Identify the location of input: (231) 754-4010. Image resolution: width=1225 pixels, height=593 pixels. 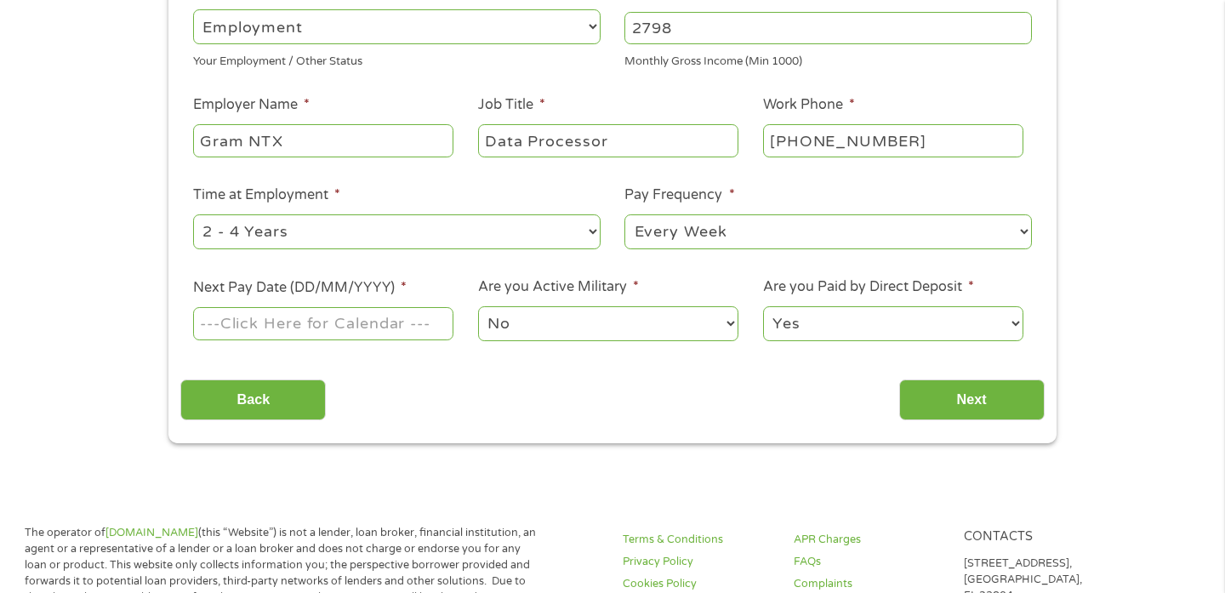
(893, 140).